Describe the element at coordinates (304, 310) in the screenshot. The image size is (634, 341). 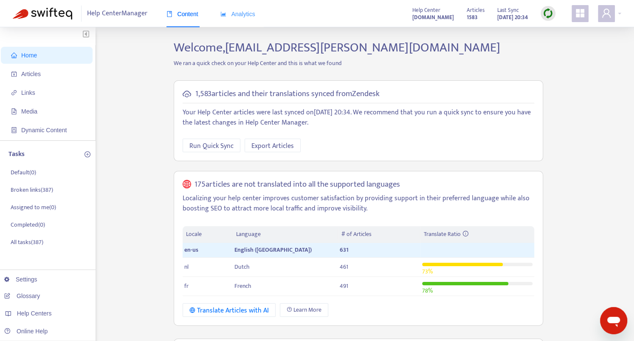
I see `a: Learn More` at that location.